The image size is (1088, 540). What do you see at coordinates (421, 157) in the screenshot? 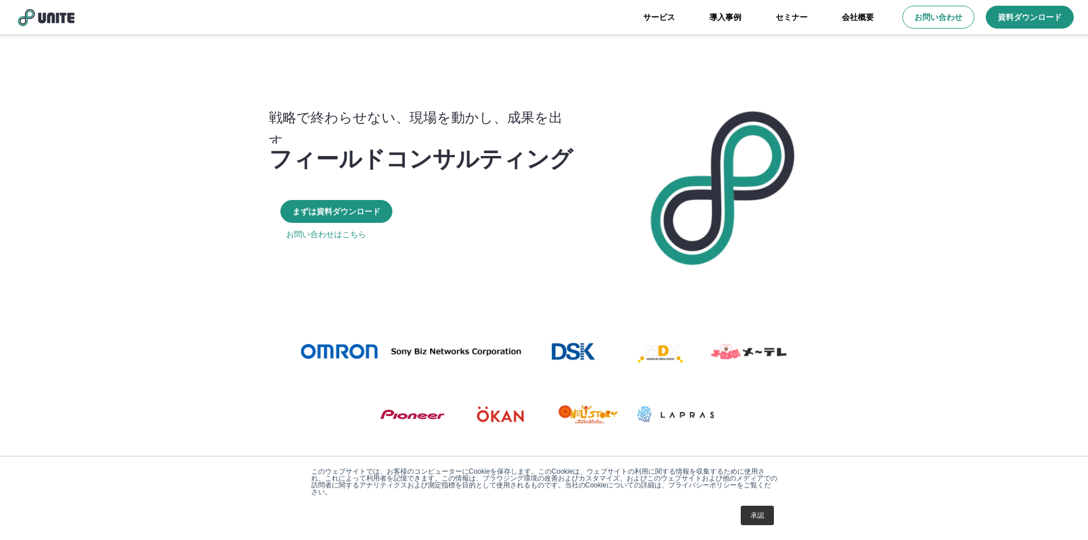
I see `p: フィールドコンサルティング` at bounding box center [421, 157].